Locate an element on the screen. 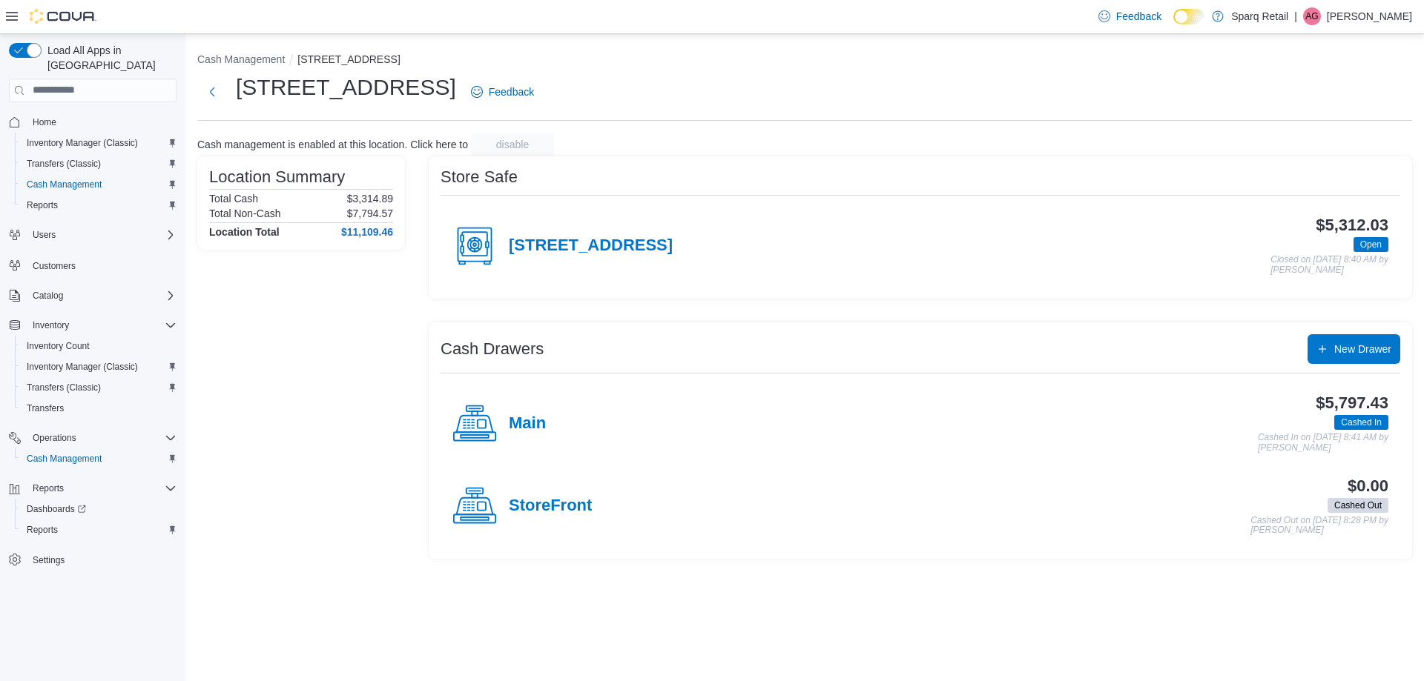 The height and width of the screenshot is (681, 1424). h3: Cash Drawers is located at coordinates (492, 349).